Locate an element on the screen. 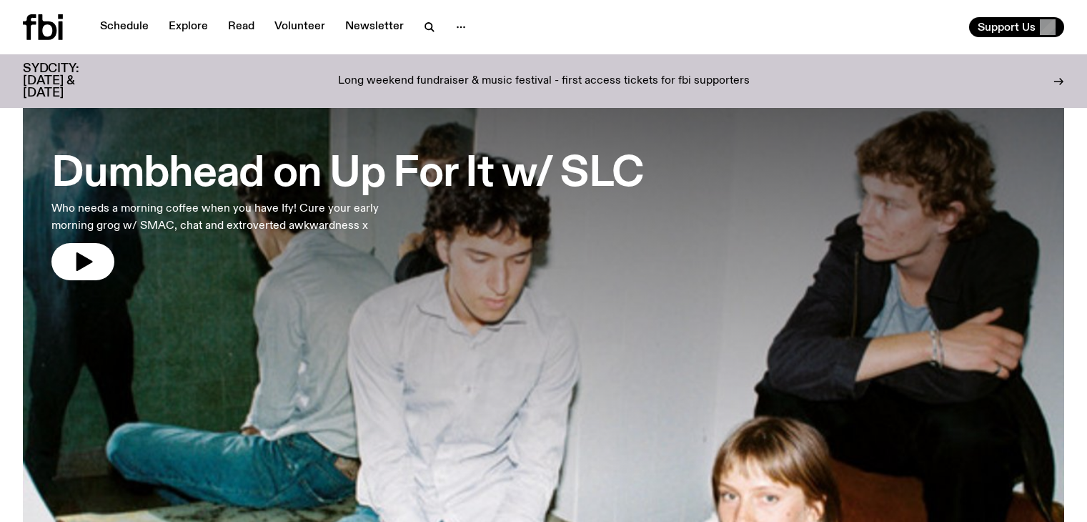 The width and height of the screenshot is (1087, 522). a: Read is located at coordinates (241, 27).